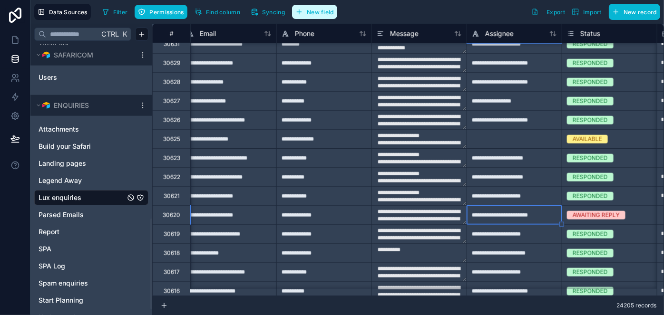  Describe the element at coordinates (91, 164) in the screenshot. I see `div: Landing pages` at that location.